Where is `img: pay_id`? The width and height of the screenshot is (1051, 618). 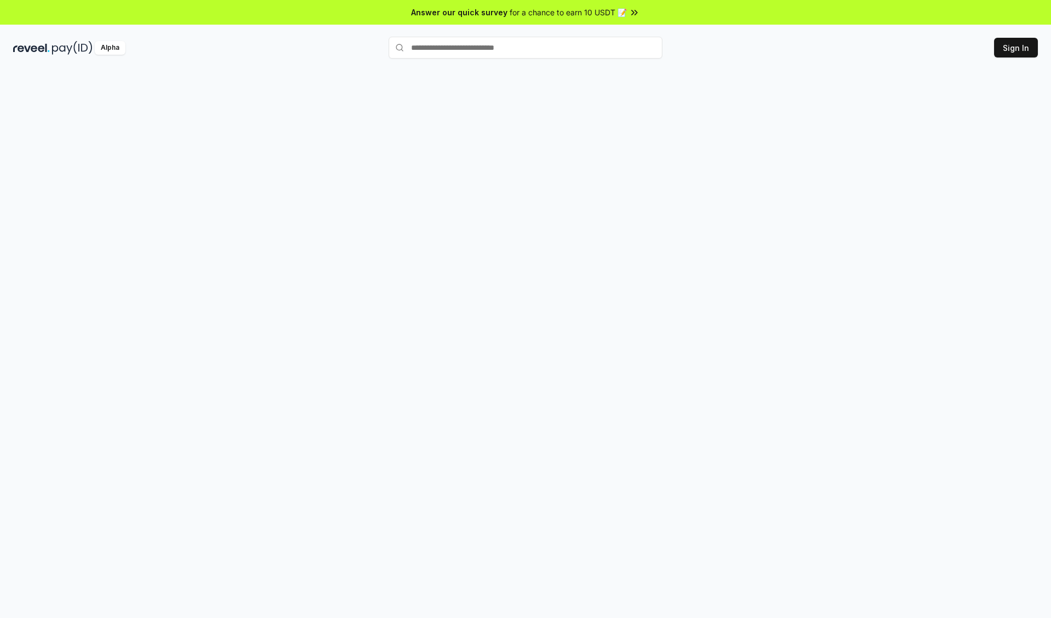
img: pay_id is located at coordinates (72, 48).